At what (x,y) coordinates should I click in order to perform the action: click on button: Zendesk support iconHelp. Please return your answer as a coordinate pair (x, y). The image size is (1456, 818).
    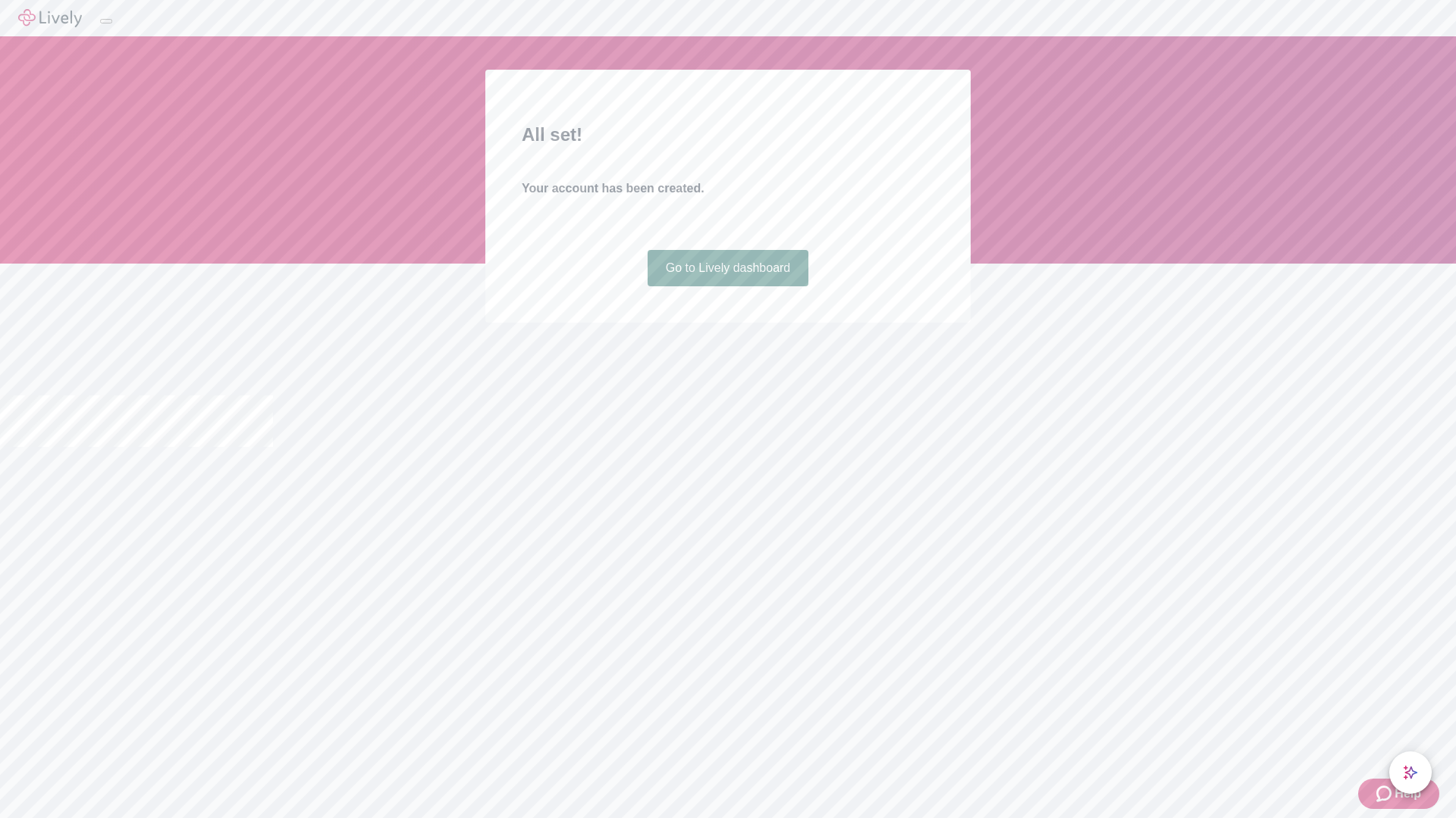
    Looking at the image, I should click on (1398, 794).